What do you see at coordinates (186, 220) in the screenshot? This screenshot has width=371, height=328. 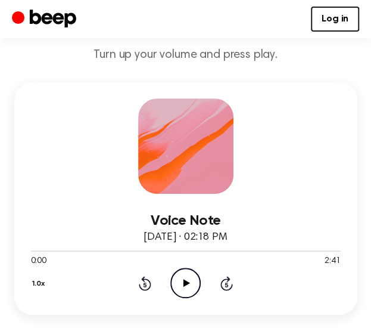 I see `h3: Voice Note` at bounding box center [186, 220].